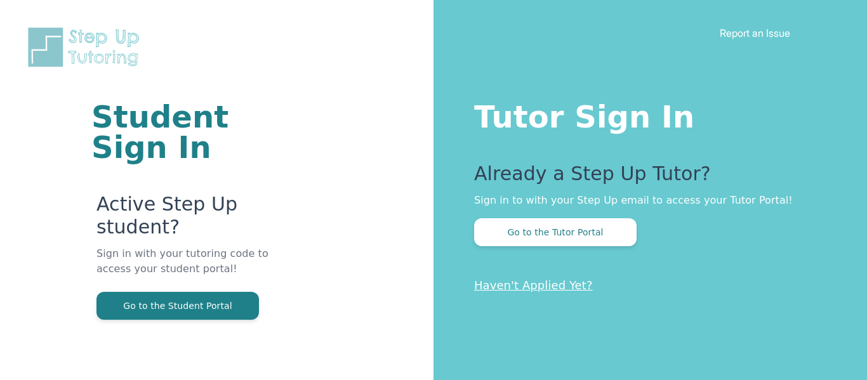 The height and width of the screenshot is (380, 867). Describe the element at coordinates (645, 201) in the screenshot. I see `p: Sign in to with your Step Up email to access your Tutor Portal!` at that location.